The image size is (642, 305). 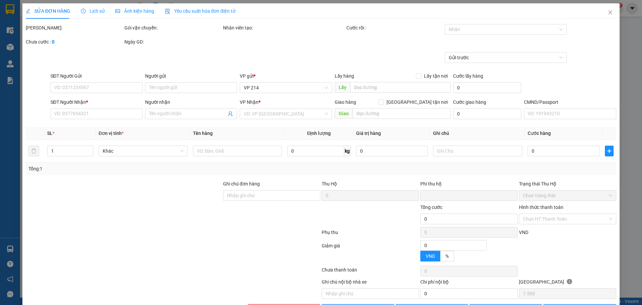 What do you see at coordinates (343, 87) in the screenshot?
I see `span: Lấy` at bounding box center [343, 87].